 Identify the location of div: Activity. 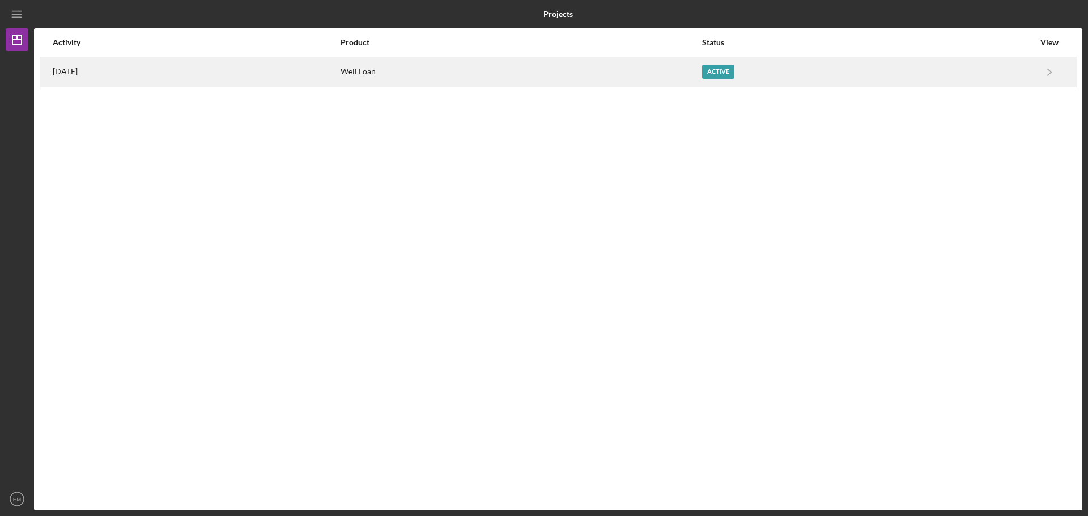
(196, 42).